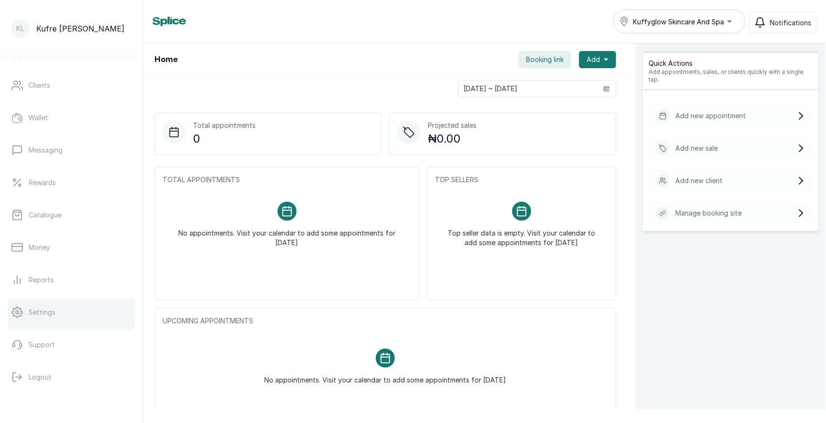  I want to click on a: Rewards, so click(71, 183).